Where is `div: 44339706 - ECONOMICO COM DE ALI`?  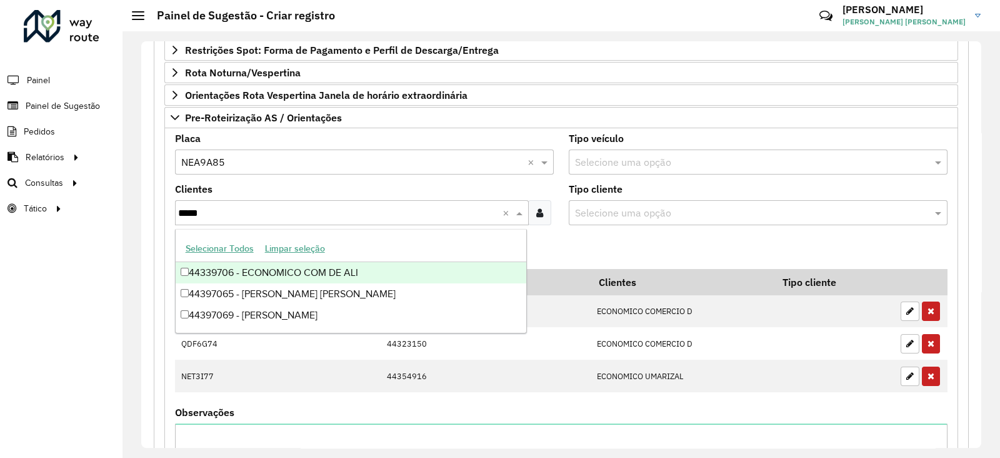 div: 44339706 - ECONOMICO COM DE ALI is located at coordinates (351, 273).